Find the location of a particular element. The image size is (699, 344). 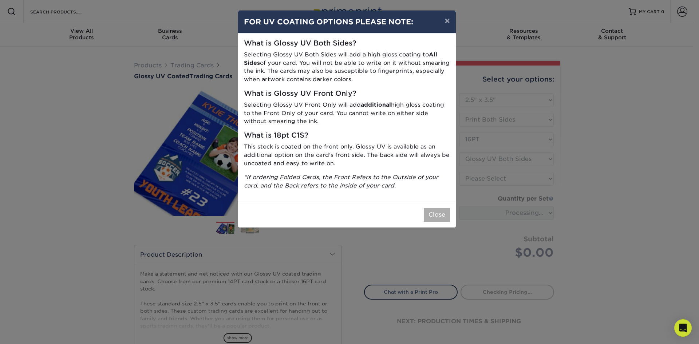

h5: What is Glossy UV Front Only? is located at coordinates (347, 94).